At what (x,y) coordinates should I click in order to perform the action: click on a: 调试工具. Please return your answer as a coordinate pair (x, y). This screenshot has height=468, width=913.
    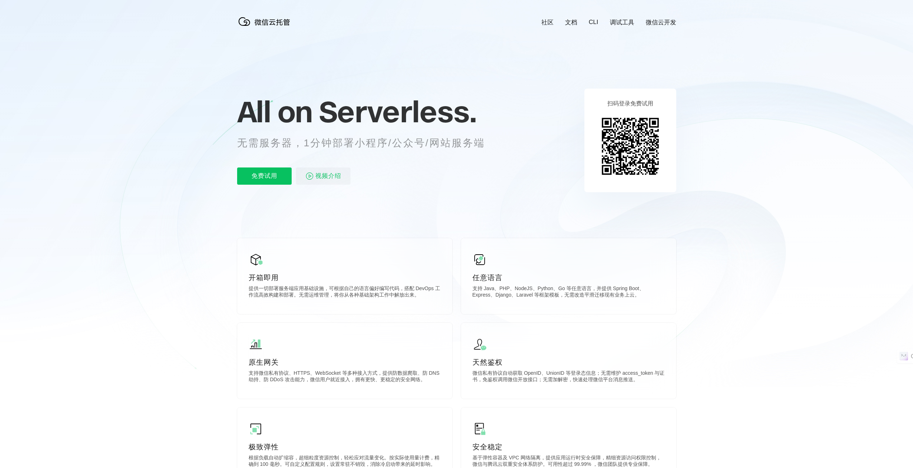
    Looking at the image, I should click on (622, 22).